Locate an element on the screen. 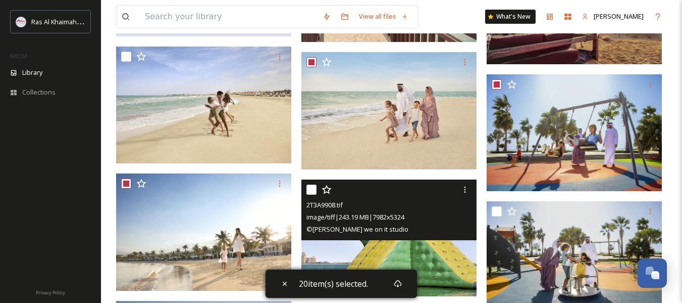 Image resolution: width=682 pixels, height=303 pixels. div: What's New is located at coordinates (511, 17).